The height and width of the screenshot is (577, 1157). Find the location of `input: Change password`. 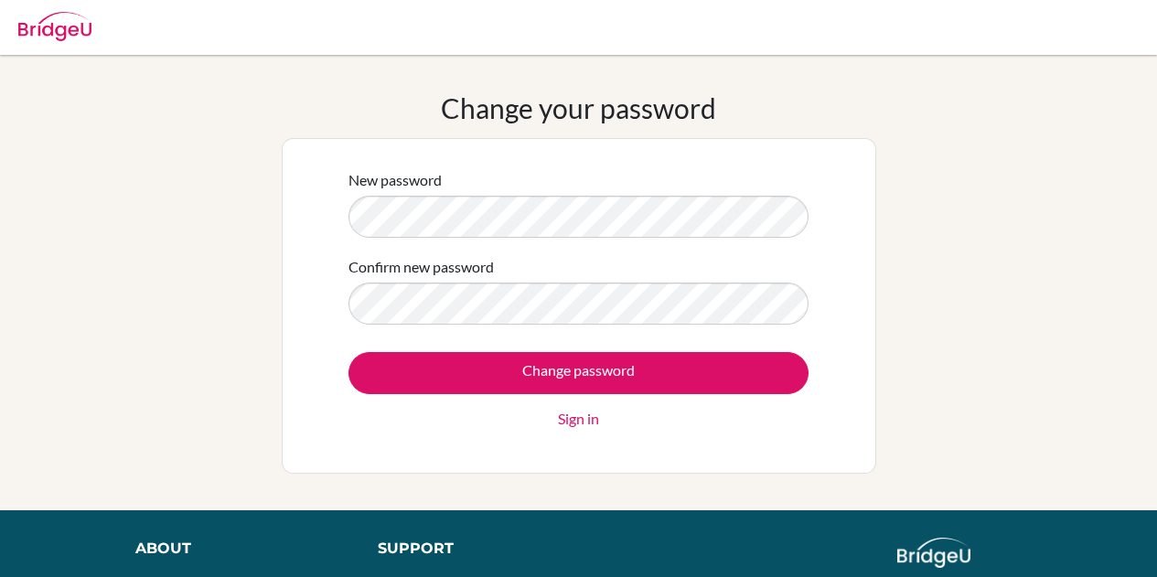

input: Change password is located at coordinates (578, 373).